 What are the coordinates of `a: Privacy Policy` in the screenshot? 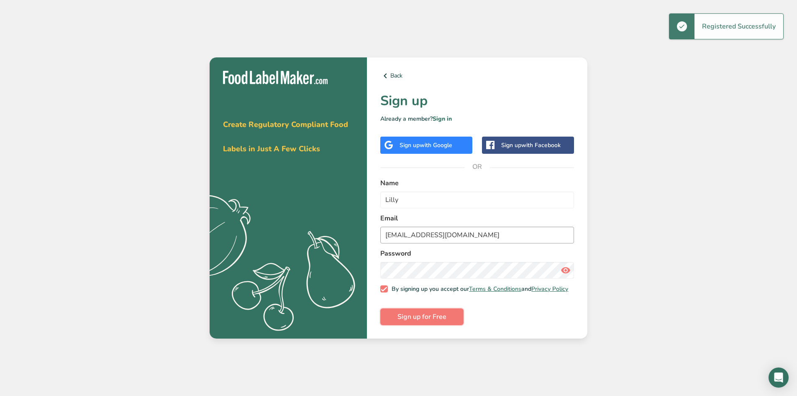 It's located at (550, 288).